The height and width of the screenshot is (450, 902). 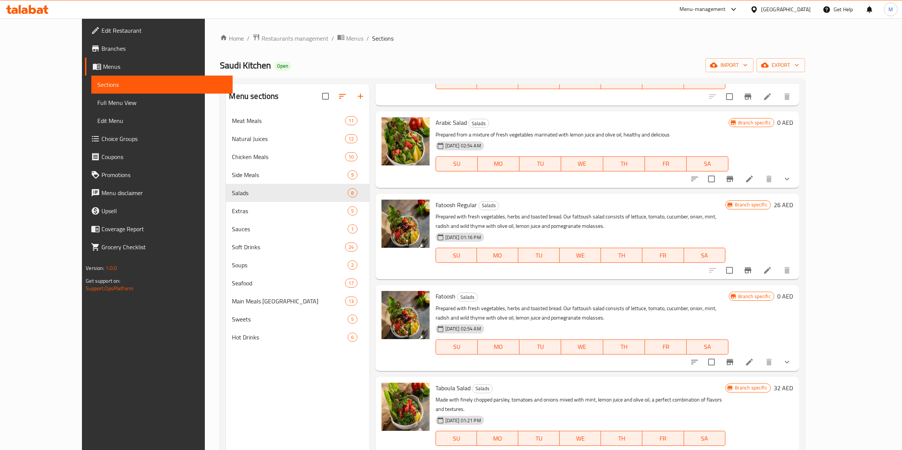 What do you see at coordinates (288, 283) in the screenshot?
I see `span: Seafood` at bounding box center [288, 283].